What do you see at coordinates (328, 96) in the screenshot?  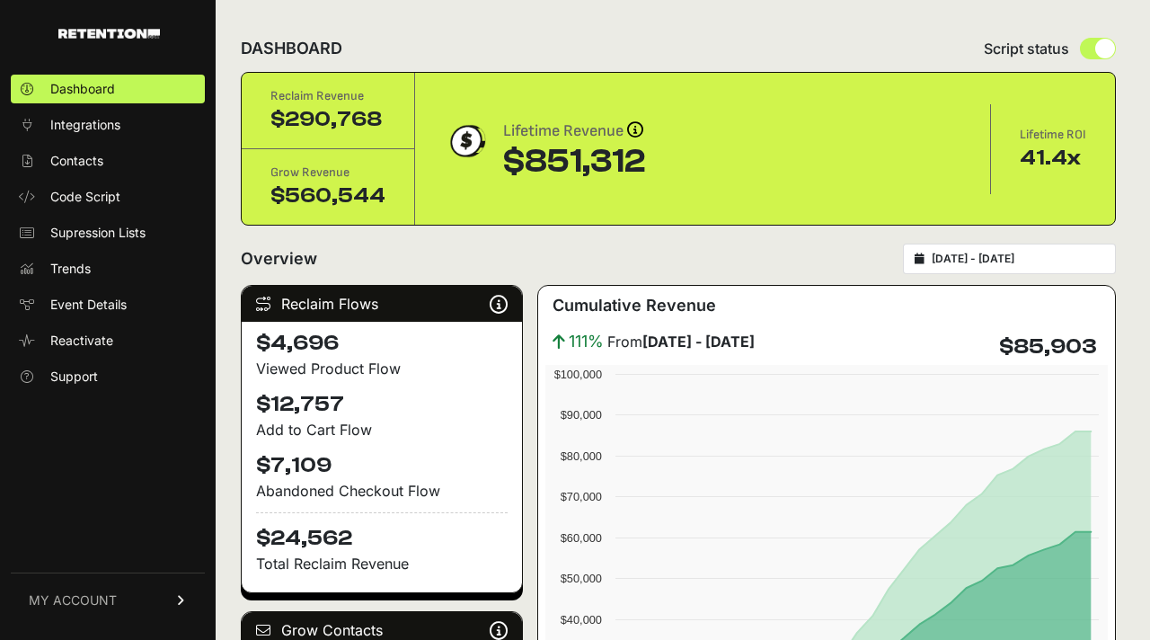 I see `div: Reclaim Revenue` at bounding box center [328, 96].